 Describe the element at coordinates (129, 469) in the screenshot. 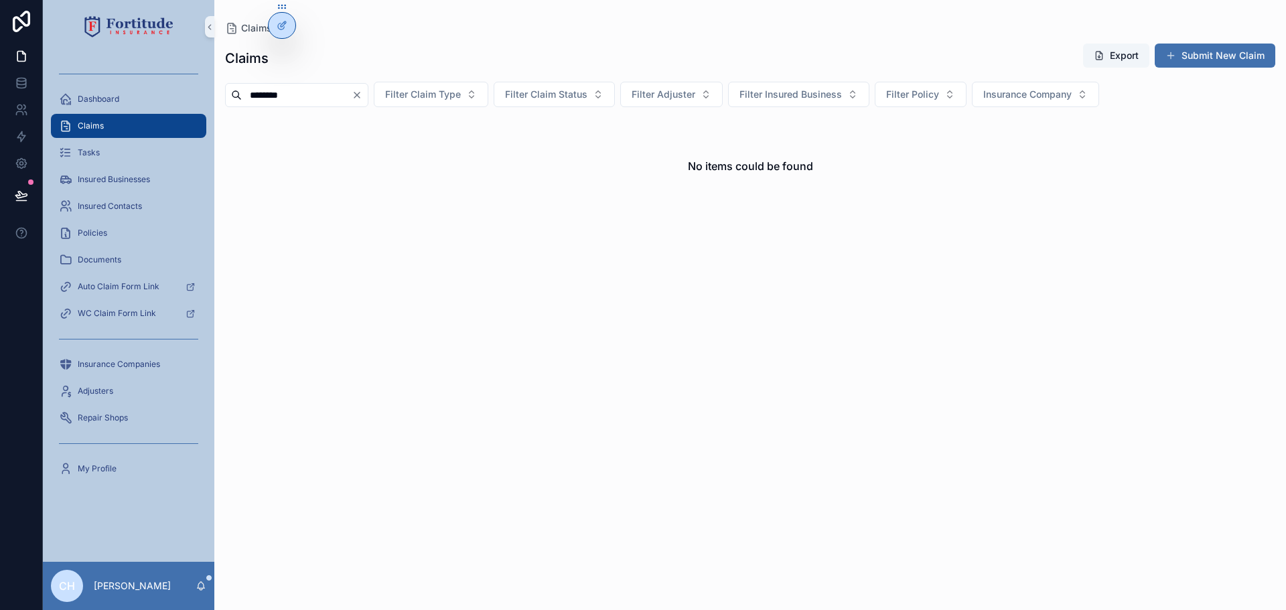

I see `a: My Profile` at that location.